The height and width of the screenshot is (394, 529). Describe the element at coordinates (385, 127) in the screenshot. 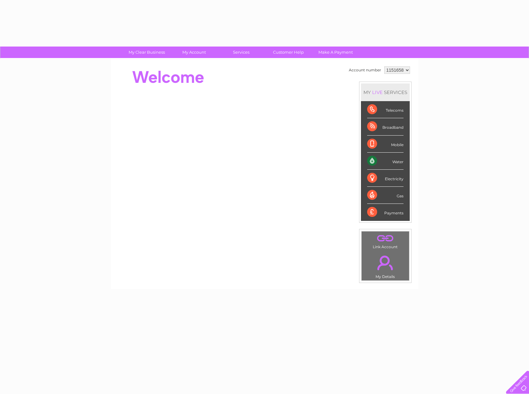

I see `div: Broadband` at that location.